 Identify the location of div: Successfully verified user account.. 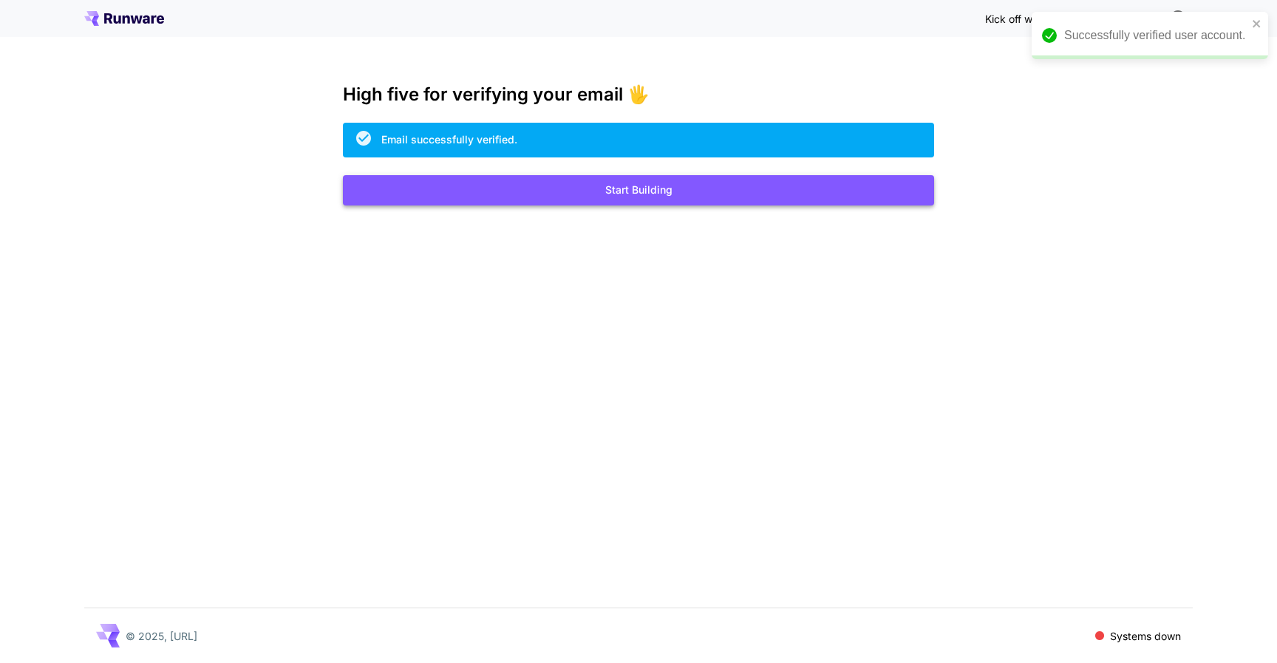
(1156, 35).